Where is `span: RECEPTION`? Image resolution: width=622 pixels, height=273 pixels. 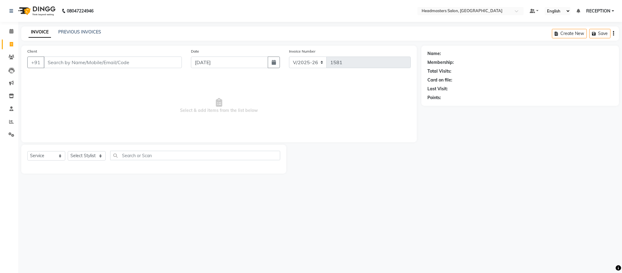
span: RECEPTION is located at coordinates (598, 11).